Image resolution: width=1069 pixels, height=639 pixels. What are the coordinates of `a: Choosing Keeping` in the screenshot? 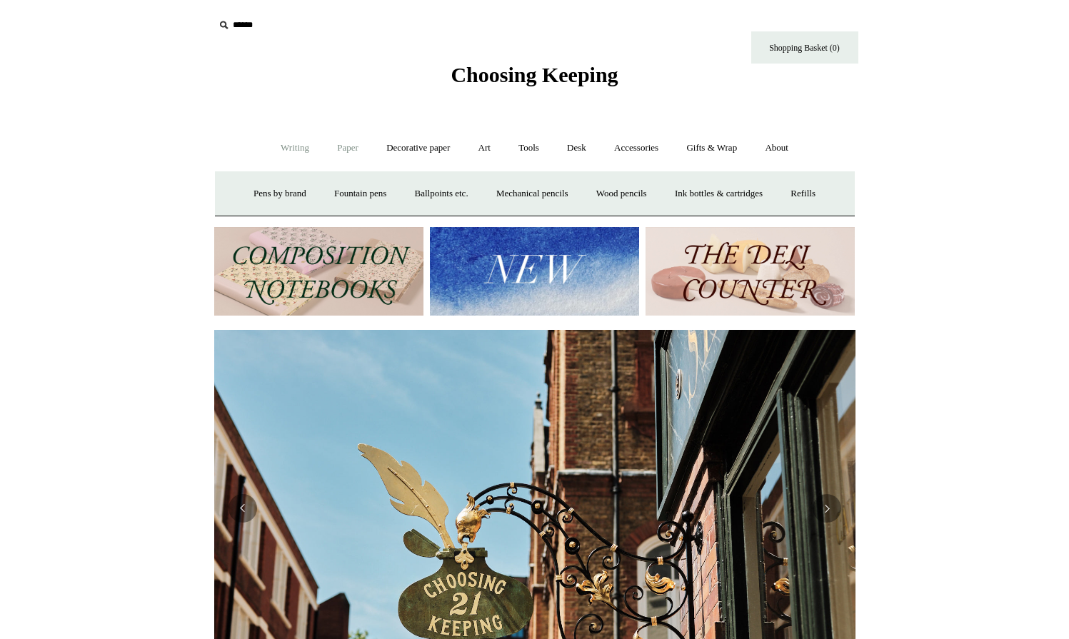 It's located at (534, 79).